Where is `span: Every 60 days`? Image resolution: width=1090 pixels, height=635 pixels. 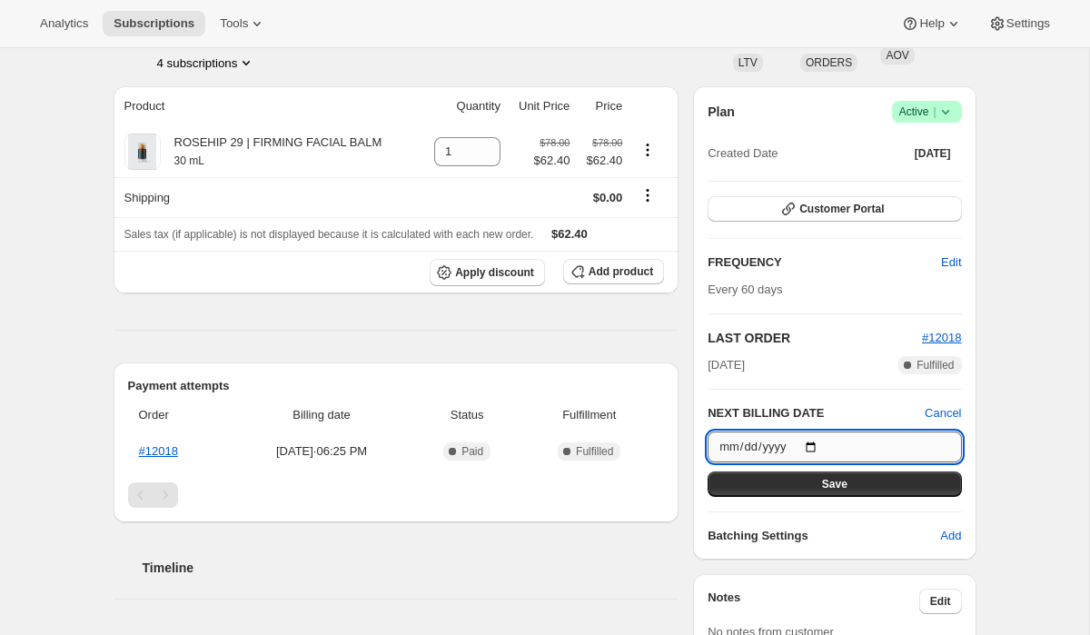
span: Every 60 days is located at coordinates (745, 289).